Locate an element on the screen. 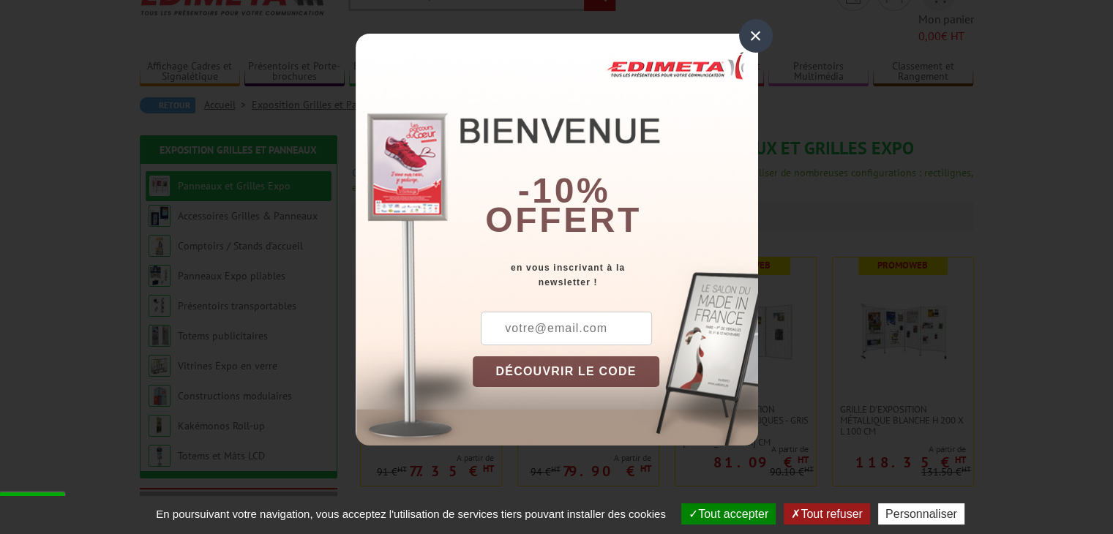 The image size is (1113, 534). span: En poursuivant votre navigation, vous acceptez l'utilisation de services tiers pouvant installer ... is located at coordinates (411, 514).